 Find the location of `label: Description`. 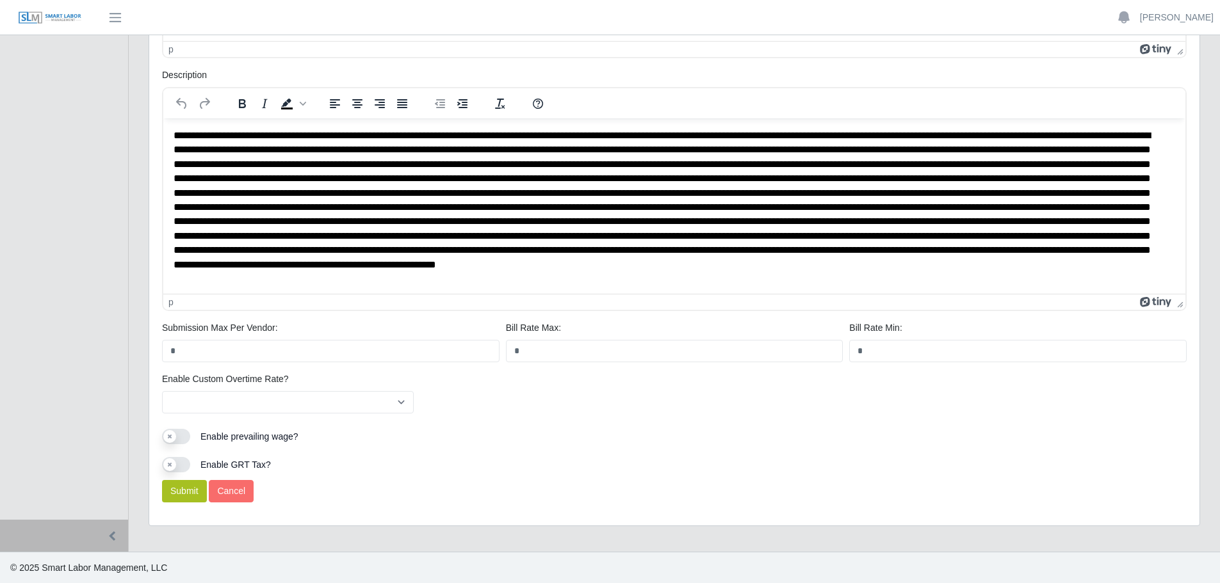

label: Description is located at coordinates (184, 75).